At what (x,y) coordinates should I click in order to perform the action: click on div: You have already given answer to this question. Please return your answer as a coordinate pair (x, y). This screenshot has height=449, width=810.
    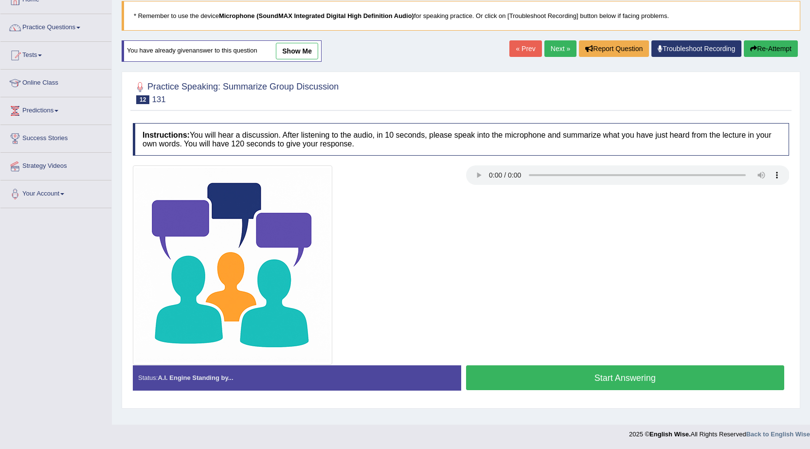
    Looking at the image, I should click on (221, 51).